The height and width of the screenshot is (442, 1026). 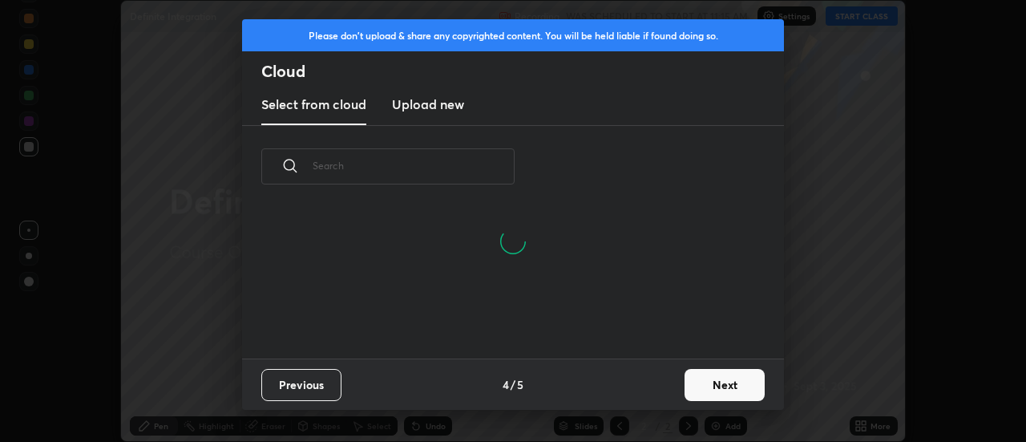 I want to click on h4: 5, so click(x=520, y=384).